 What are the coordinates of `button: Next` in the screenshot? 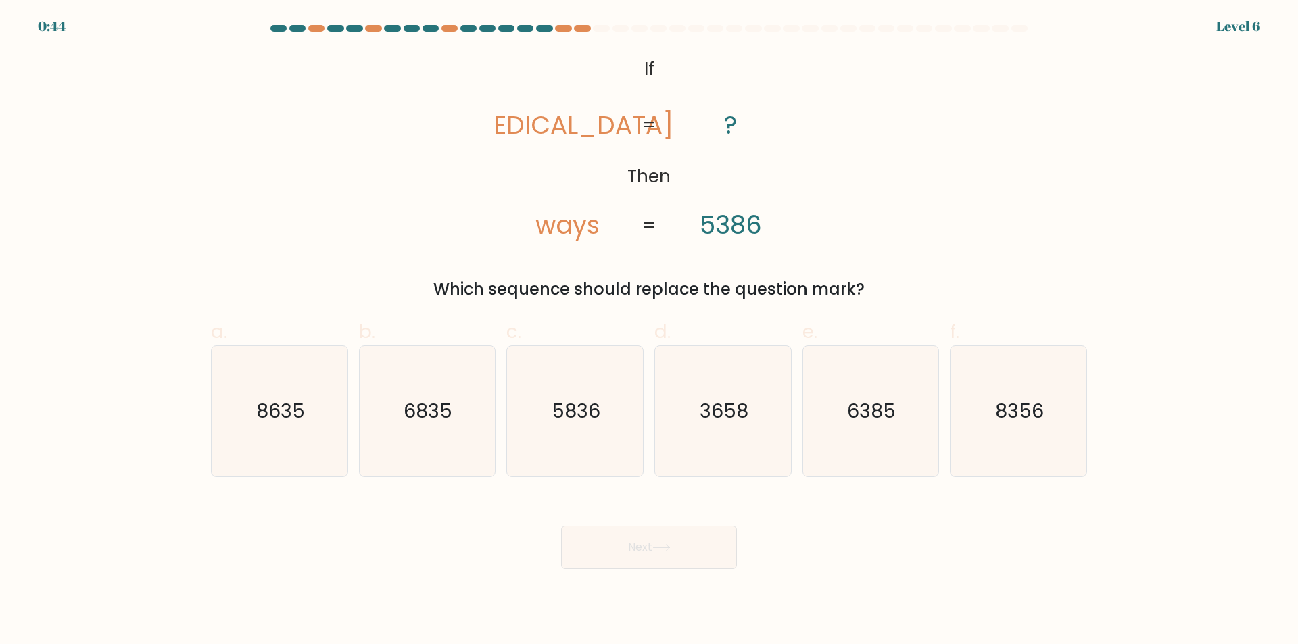 It's located at (649, 548).